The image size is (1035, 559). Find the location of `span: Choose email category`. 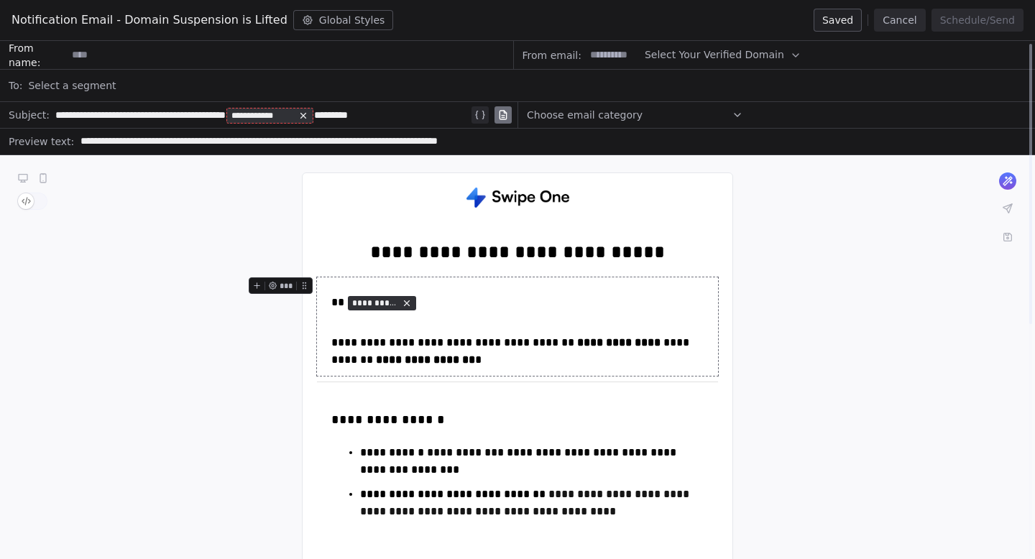

span: Choose email category is located at coordinates (585, 115).